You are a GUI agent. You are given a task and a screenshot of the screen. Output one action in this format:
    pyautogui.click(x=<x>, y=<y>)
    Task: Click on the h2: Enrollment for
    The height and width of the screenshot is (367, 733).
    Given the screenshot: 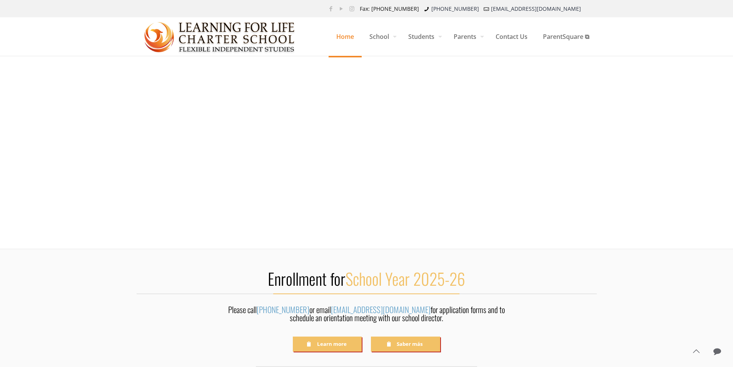 What is the action you would take?
    pyautogui.click(x=367, y=278)
    